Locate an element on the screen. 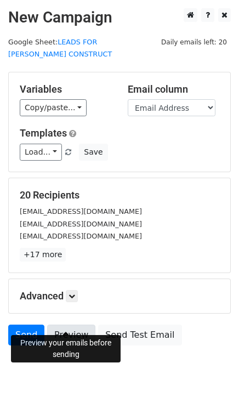  a: Daily emails left: 20 is located at coordinates (194, 42).